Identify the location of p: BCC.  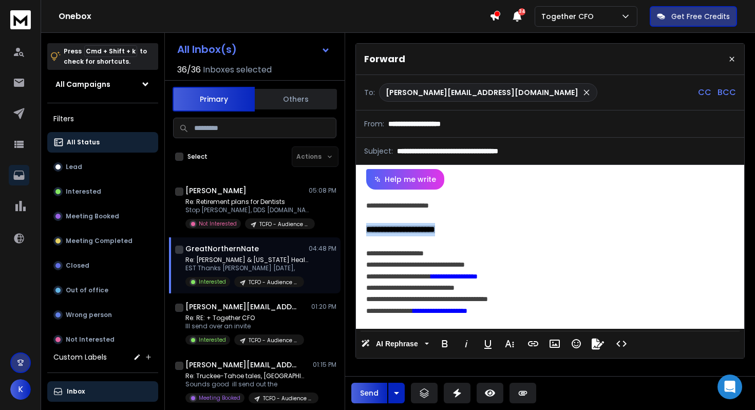
(727, 92).